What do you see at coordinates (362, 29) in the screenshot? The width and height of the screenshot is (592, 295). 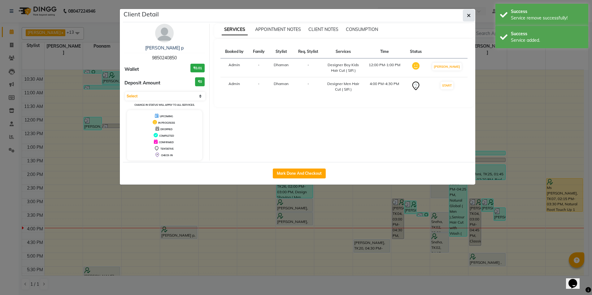 I see `span: CONSUMPTION` at bounding box center [362, 29].